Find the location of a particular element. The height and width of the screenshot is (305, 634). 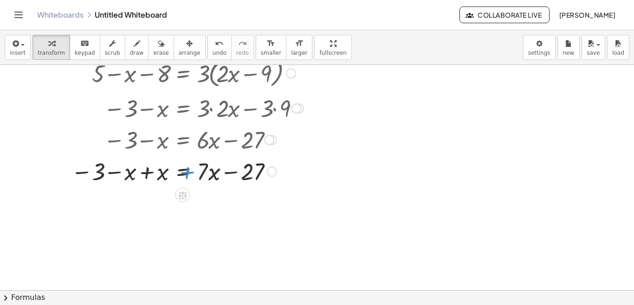

span: undo is located at coordinates (220, 53).